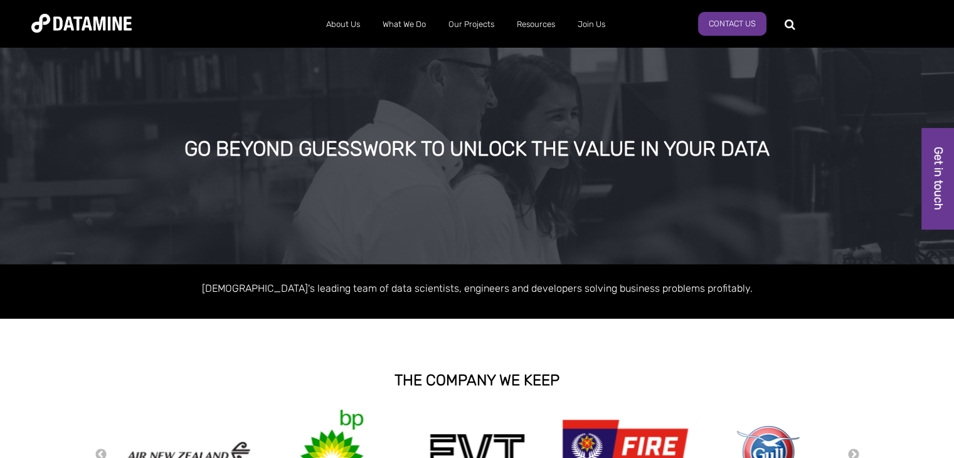 This screenshot has height=458, width=954. What do you see at coordinates (477, 380) in the screenshot?
I see `strong: THE COMPANY WE KEEP` at bounding box center [477, 380].